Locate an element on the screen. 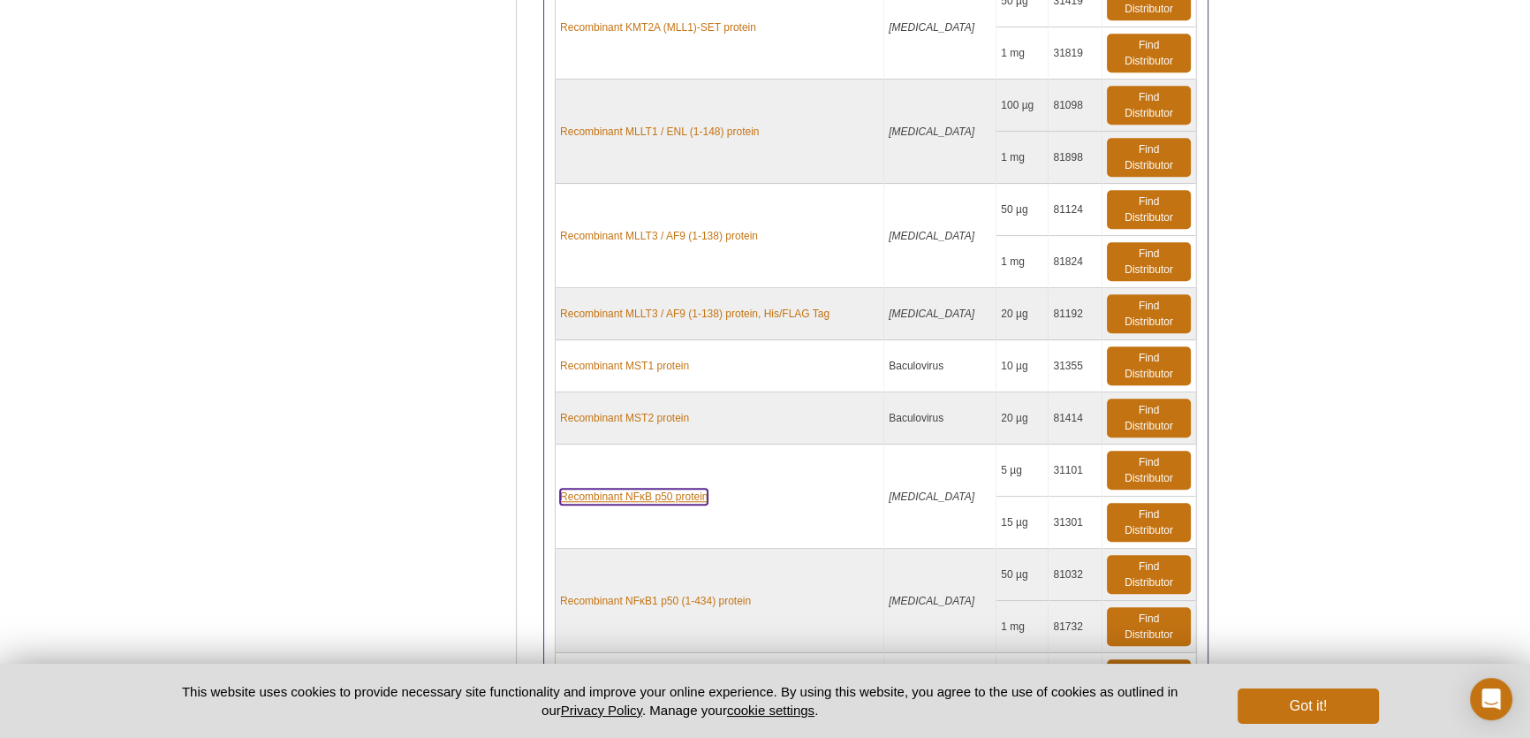  button: cookie settings is located at coordinates (770, 709).